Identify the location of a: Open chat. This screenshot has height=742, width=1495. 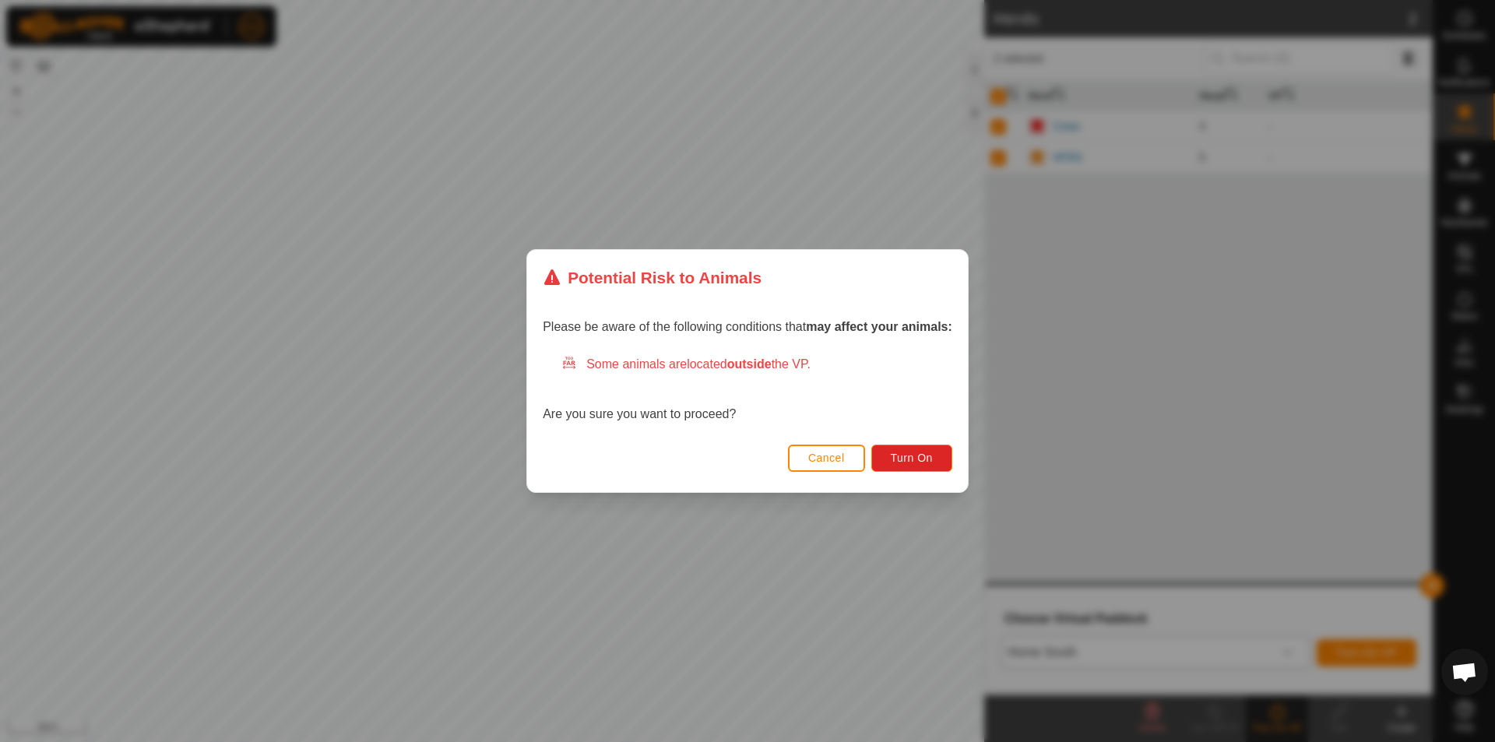
(1465, 672).